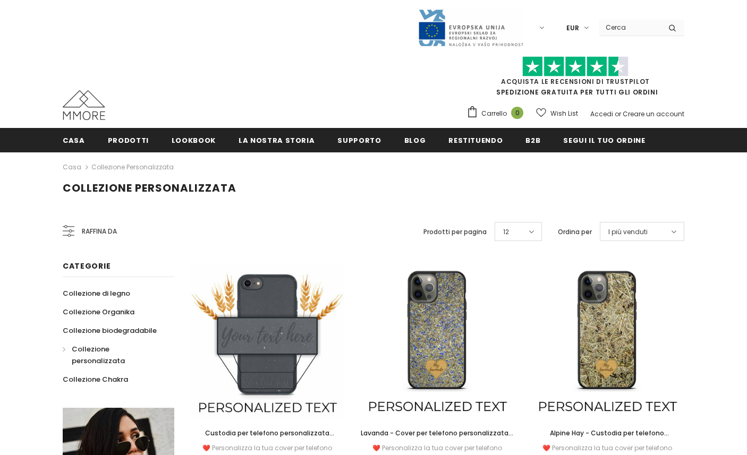 This screenshot has width=747, height=455. What do you see at coordinates (415, 140) in the screenshot?
I see `span: Blog` at bounding box center [415, 140].